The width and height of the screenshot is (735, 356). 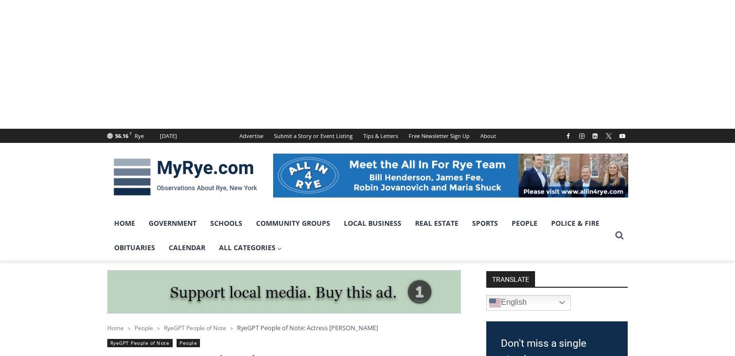 What do you see at coordinates (575, 223) in the screenshot?
I see `a: Police & Fire` at bounding box center [575, 223].